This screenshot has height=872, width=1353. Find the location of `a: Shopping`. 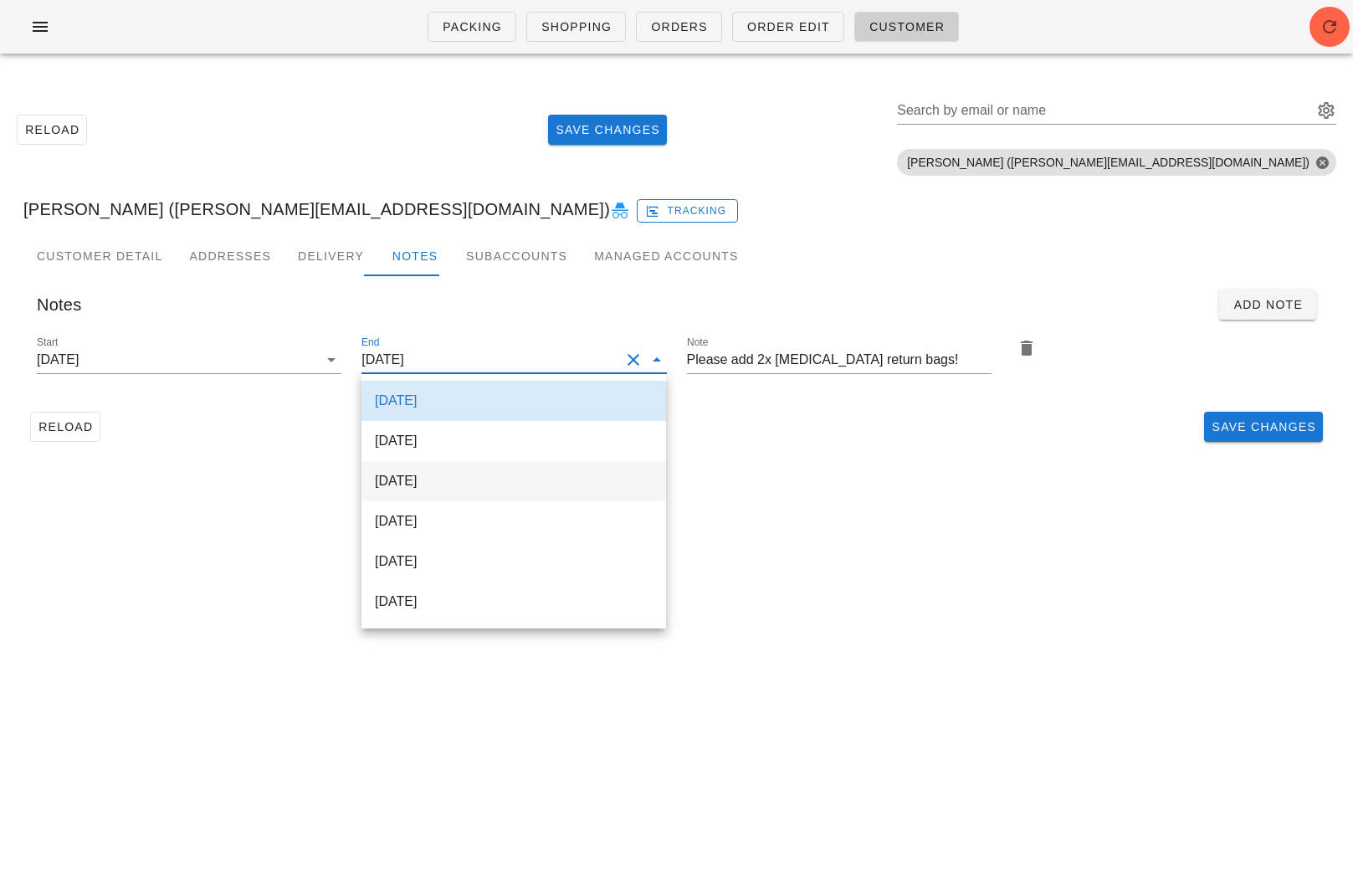

a: Shopping is located at coordinates (576, 27).